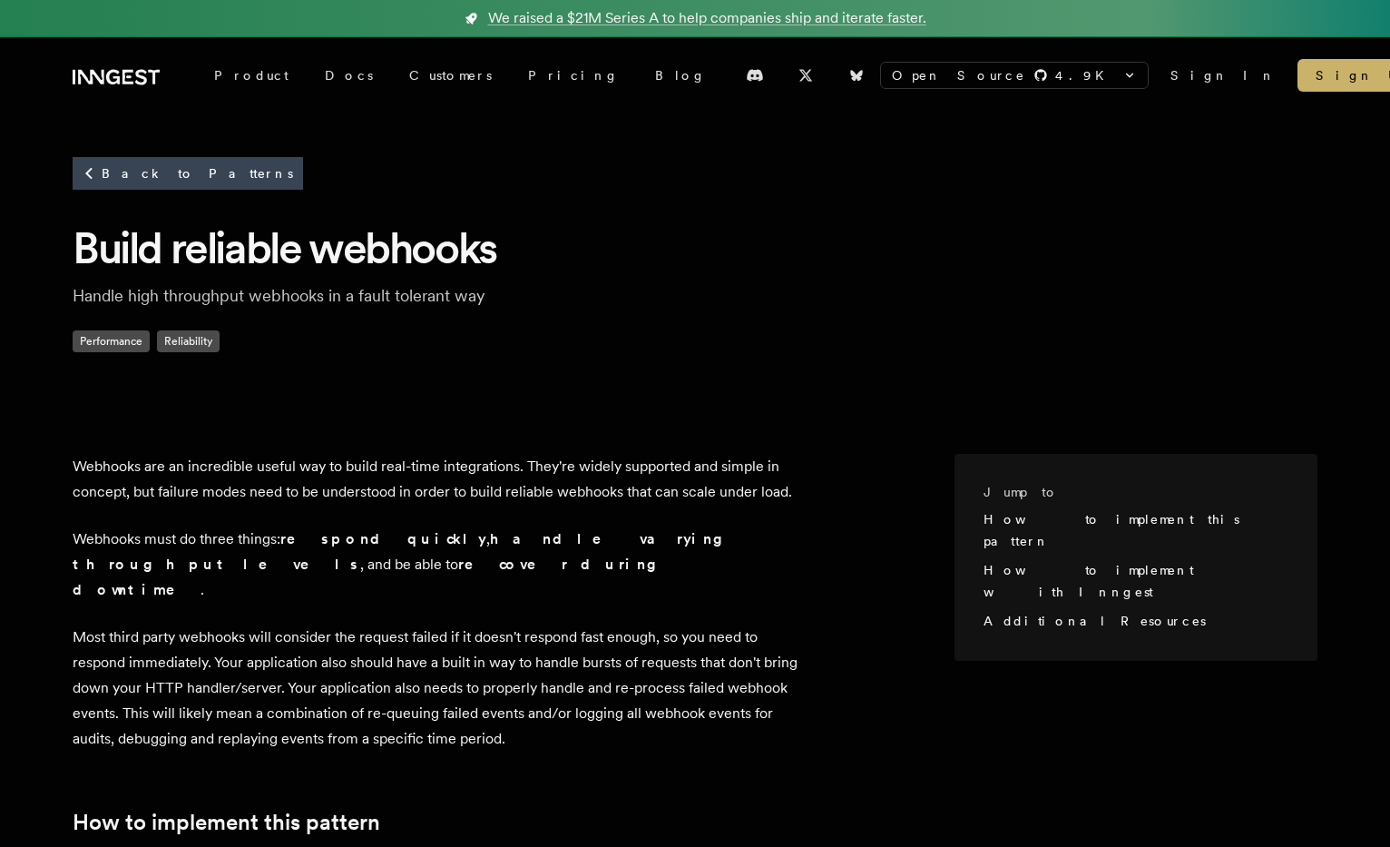 The width and height of the screenshot is (1390, 847). What do you see at coordinates (695, 248) in the screenshot?
I see `h1: Build reliable webhooks` at bounding box center [695, 248].